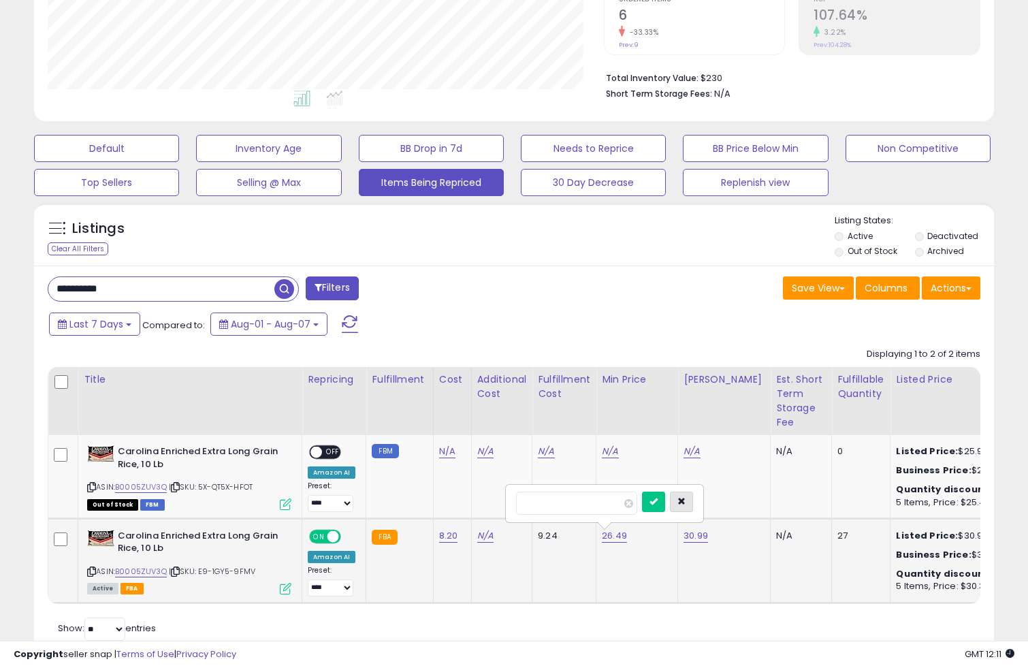  Describe the element at coordinates (953, 555) in the screenshot. I see `div: $30.62` at that location.